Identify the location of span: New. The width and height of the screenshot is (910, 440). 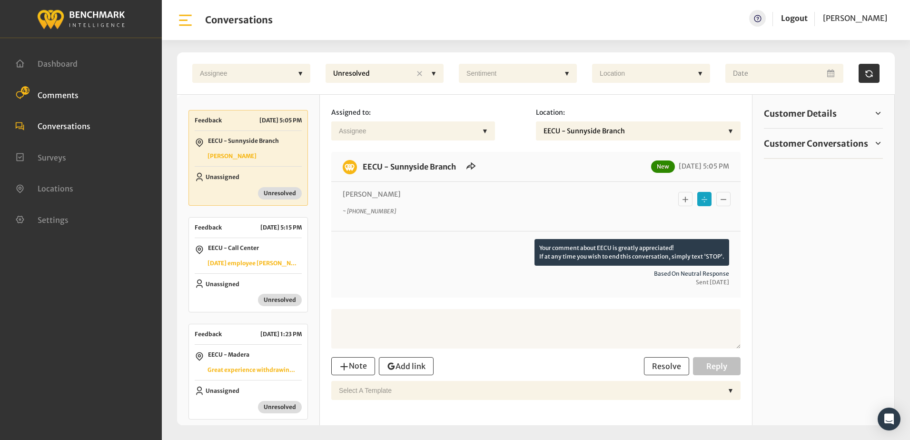
(663, 167).